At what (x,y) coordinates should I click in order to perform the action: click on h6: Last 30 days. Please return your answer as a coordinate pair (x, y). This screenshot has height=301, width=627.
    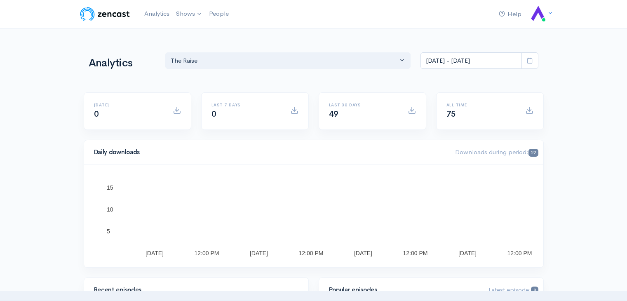
    Looking at the image, I should click on (363, 105).